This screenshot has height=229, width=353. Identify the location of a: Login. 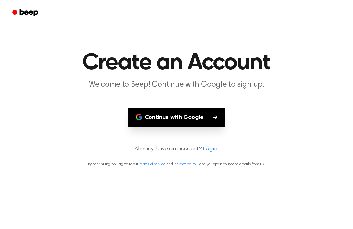
(210, 149).